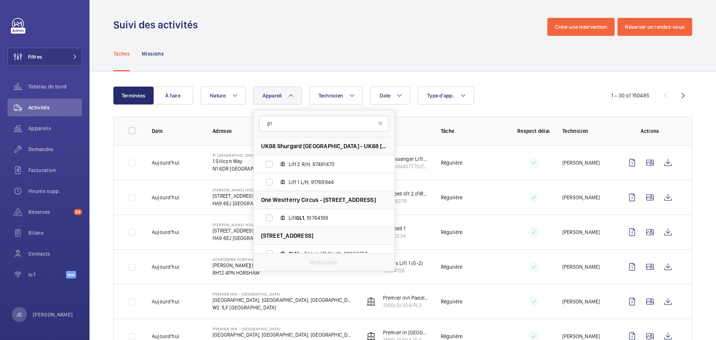 The height and width of the screenshot is (340, 716). What do you see at coordinates (55, 170) in the screenshot?
I see `span: Facturation` at bounding box center [55, 170].